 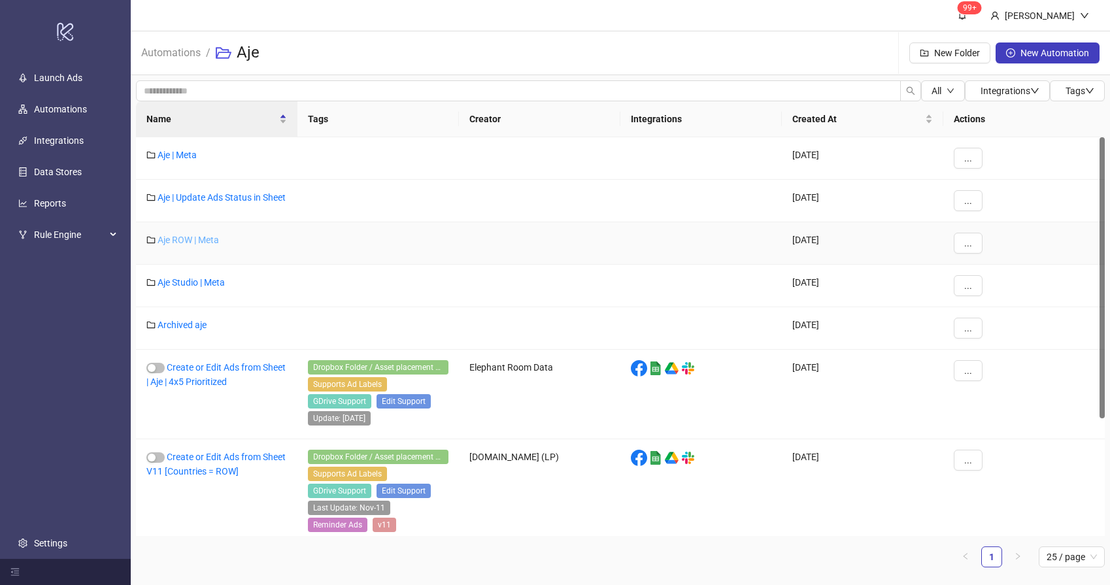 I want to click on a: Create or Edit Ads from Sheet V11 [Countries = ROW], so click(x=216, y=464).